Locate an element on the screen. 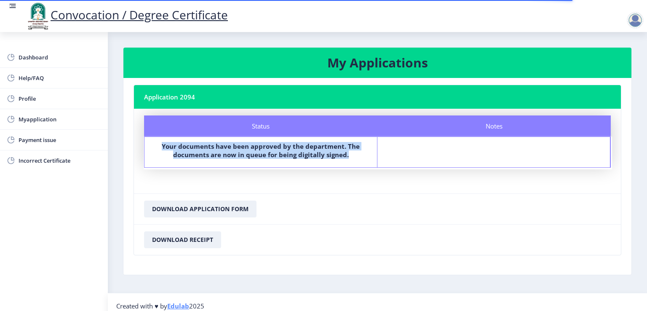 This screenshot has width=647, height=311. span: Incorrect Certificate is located at coordinates (60, 160).